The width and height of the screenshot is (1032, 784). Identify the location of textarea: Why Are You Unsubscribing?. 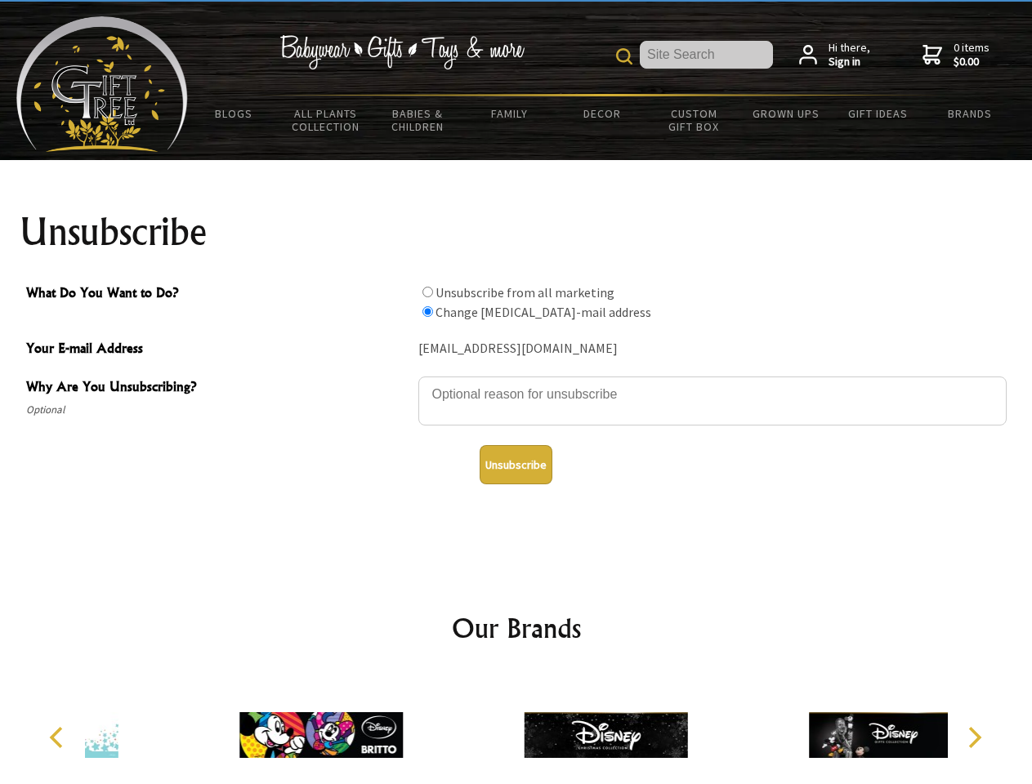
(713, 401).